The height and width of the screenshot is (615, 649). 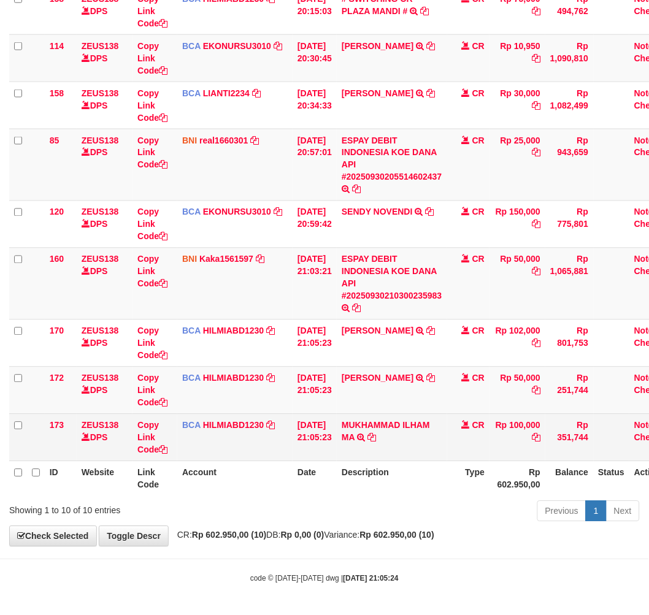 I want to click on a: Copy ABDUL HAKIM to clipboard, so click(x=431, y=331).